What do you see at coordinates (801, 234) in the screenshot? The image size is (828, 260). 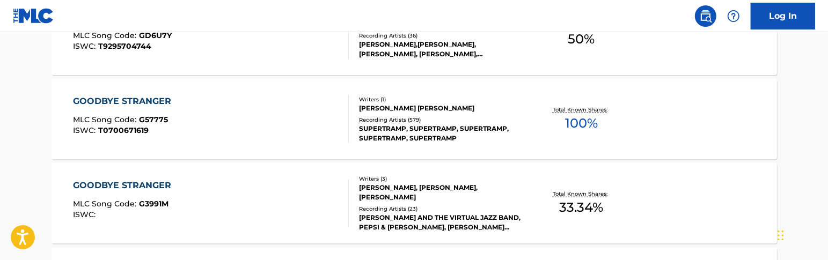 I see `div: Chat Widget` at bounding box center [801, 234].